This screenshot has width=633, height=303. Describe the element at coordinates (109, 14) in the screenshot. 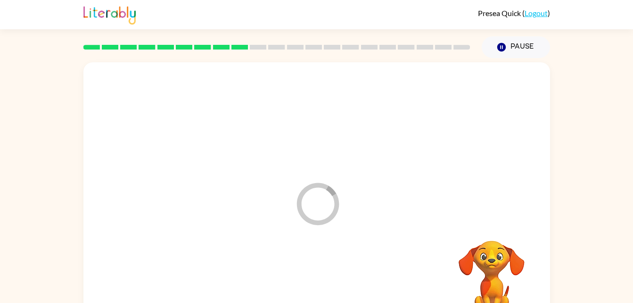

I see `img: Literably` at that location.